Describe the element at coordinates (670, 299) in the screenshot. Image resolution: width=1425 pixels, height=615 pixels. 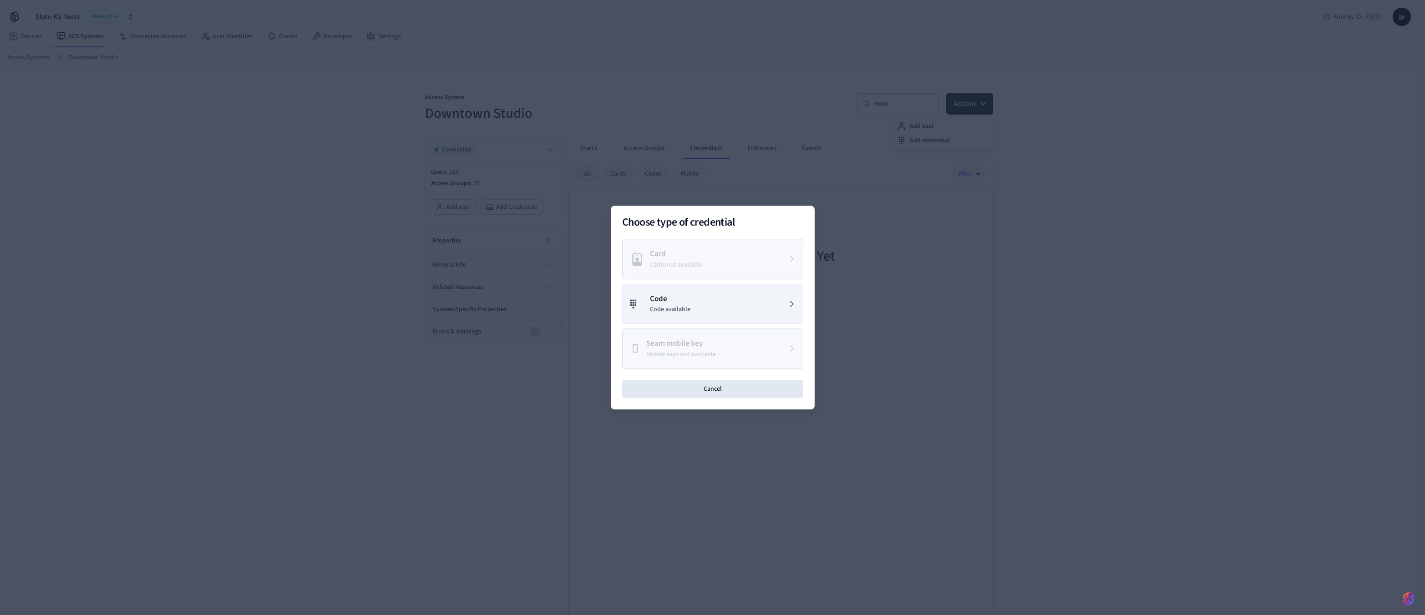
I see `p: Code` at that location.